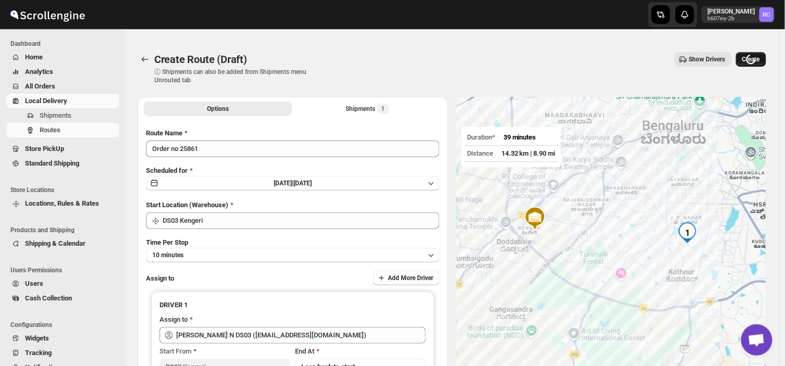 This screenshot has height=366, width=785. I want to click on button: Tracking, so click(63, 353).